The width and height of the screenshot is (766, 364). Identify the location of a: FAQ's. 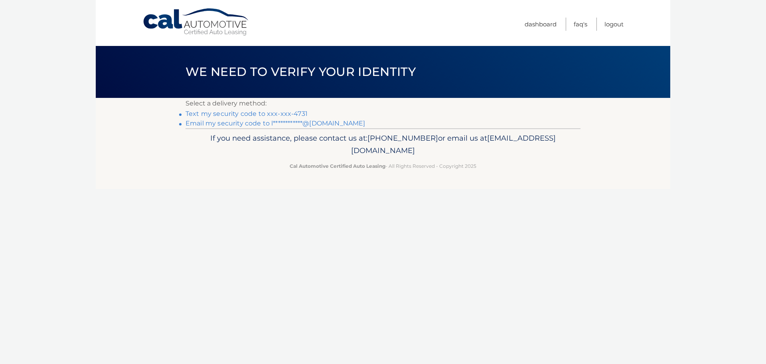
(581, 24).